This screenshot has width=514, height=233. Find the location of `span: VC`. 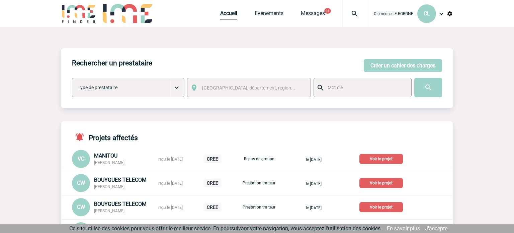

span: VC is located at coordinates (81, 158).